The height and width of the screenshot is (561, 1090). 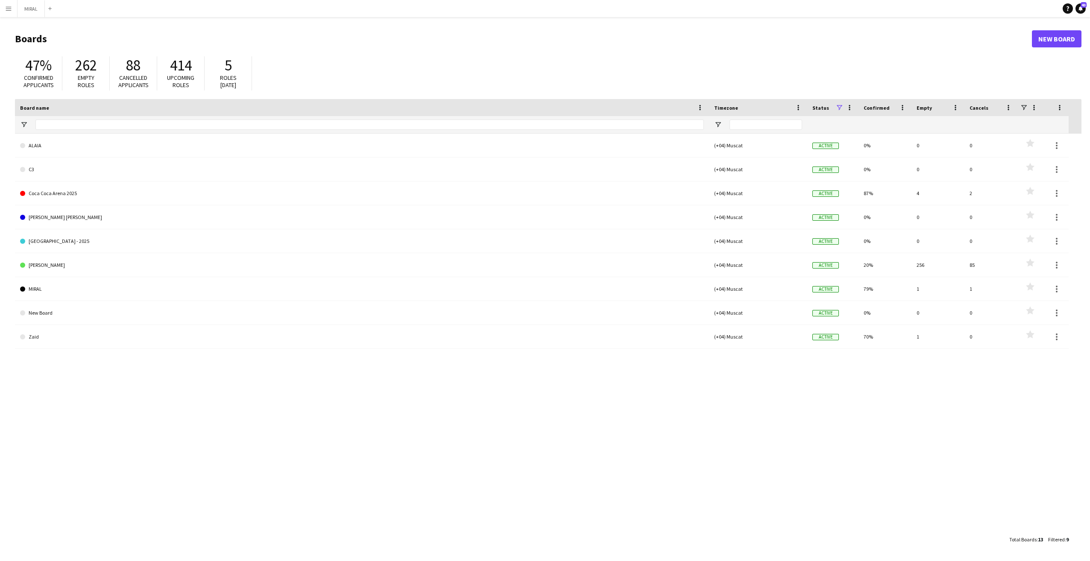 I want to click on button: MIRAL, so click(x=31, y=9).